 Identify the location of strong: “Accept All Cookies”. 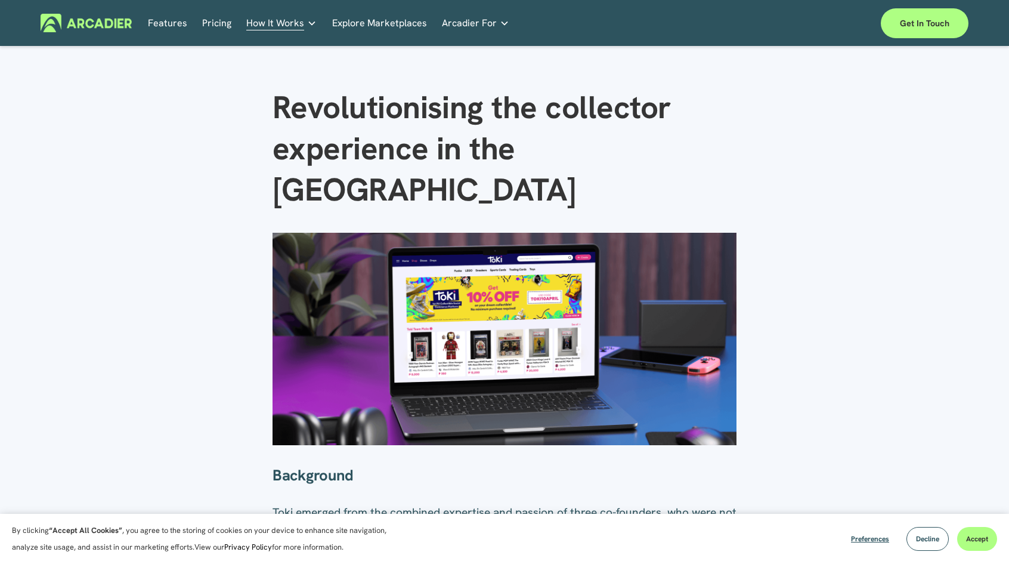
(85, 530).